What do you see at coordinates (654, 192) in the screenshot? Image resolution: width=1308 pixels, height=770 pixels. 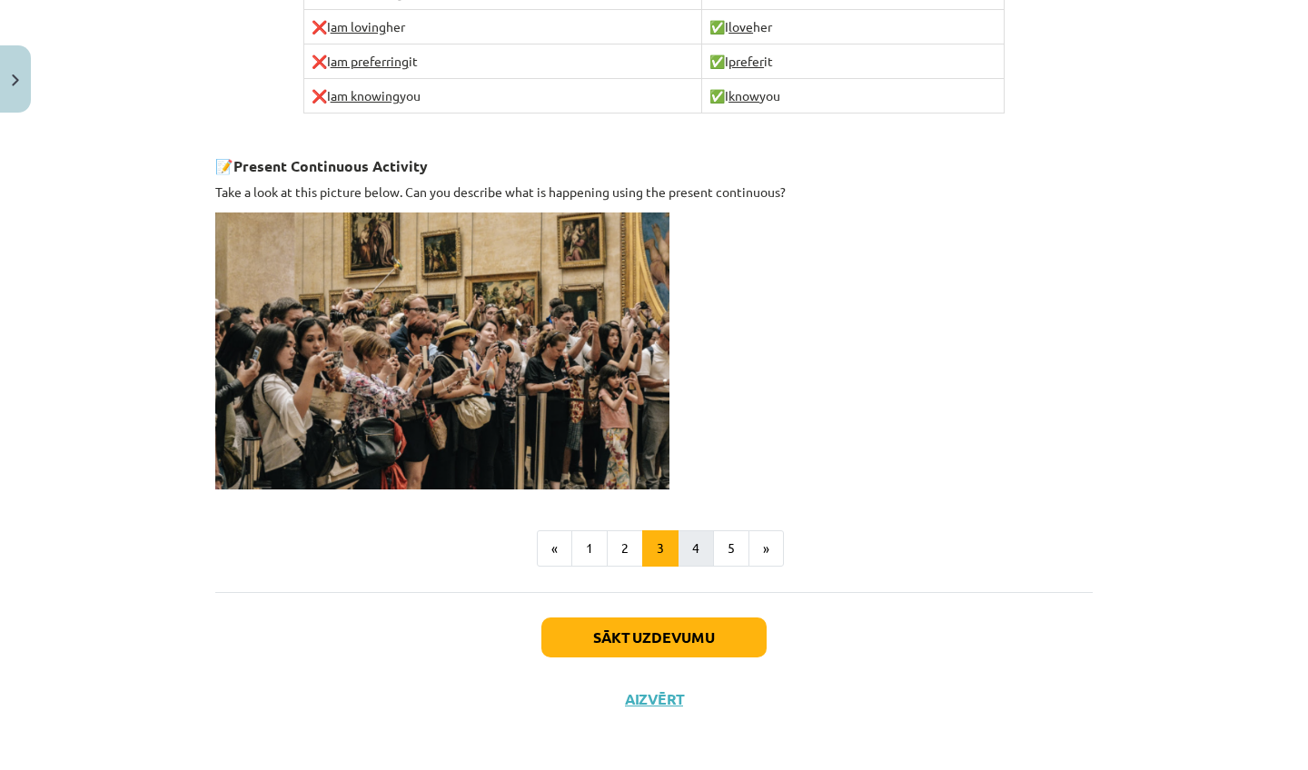 I see `p: Take a look at this picture below. Can you describe what is happening using the present continuous?` at bounding box center [654, 192].